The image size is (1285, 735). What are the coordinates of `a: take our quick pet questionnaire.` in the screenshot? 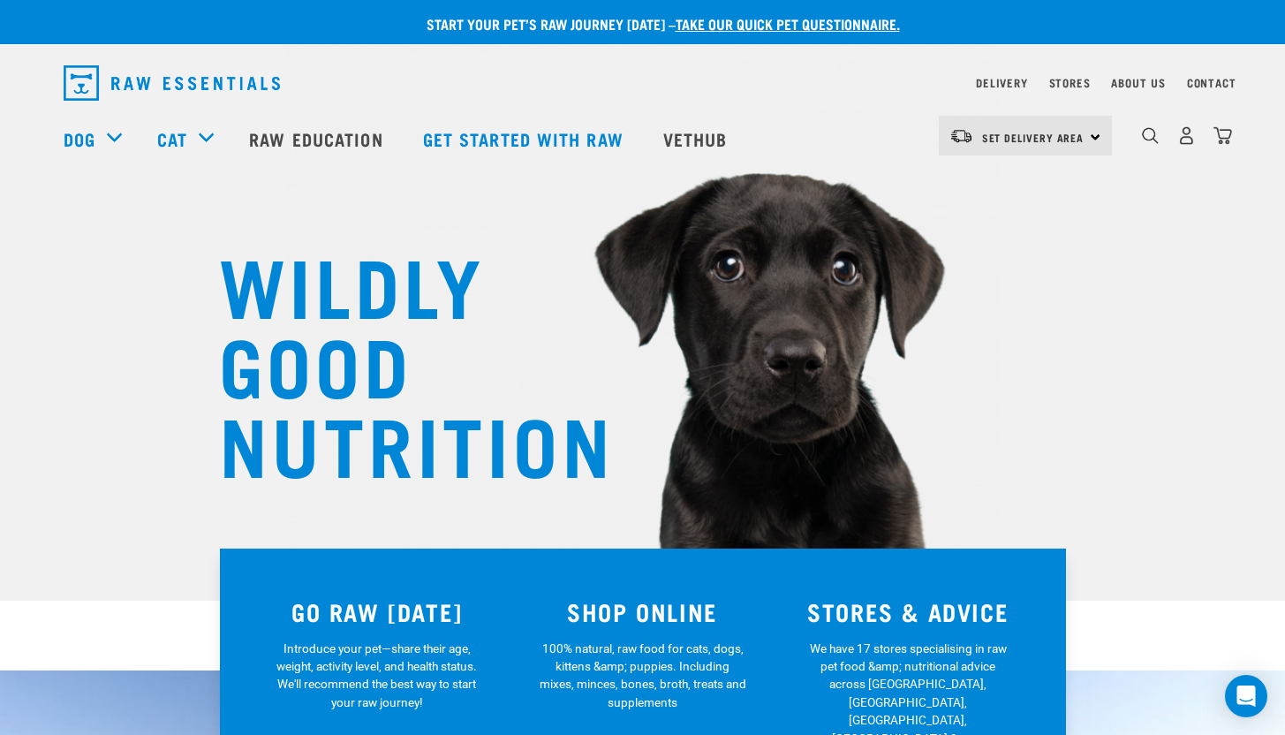 It's located at (788, 23).